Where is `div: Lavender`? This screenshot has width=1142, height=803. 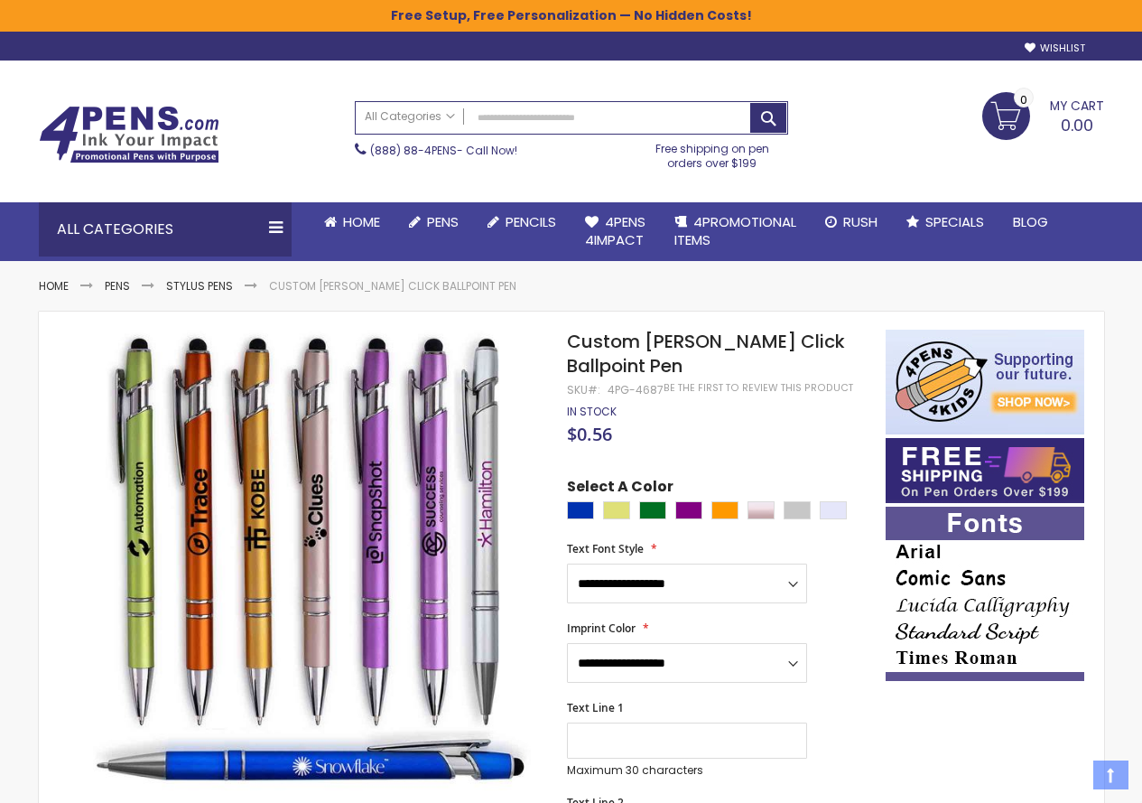 div: Lavender is located at coordinates (834, 510).